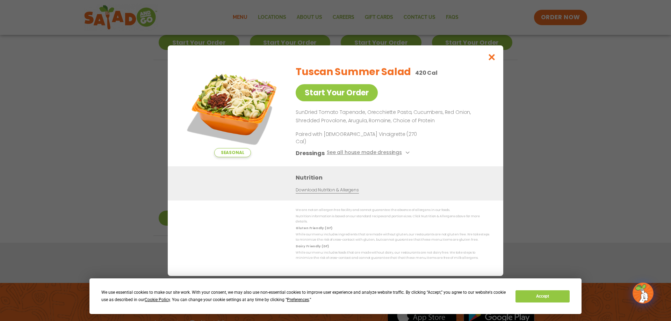  Describe the element at coordinates (542, 296) in the screenshot. I see `button: Accept` at that location.